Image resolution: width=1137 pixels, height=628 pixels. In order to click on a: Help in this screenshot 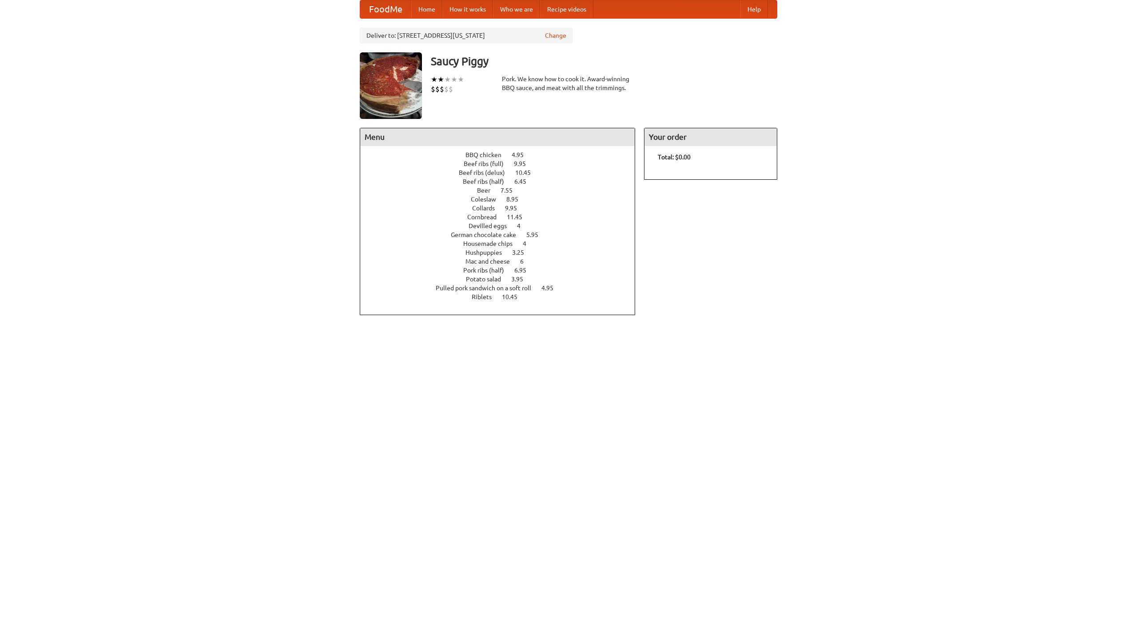, I will do `click(754, 9)`.